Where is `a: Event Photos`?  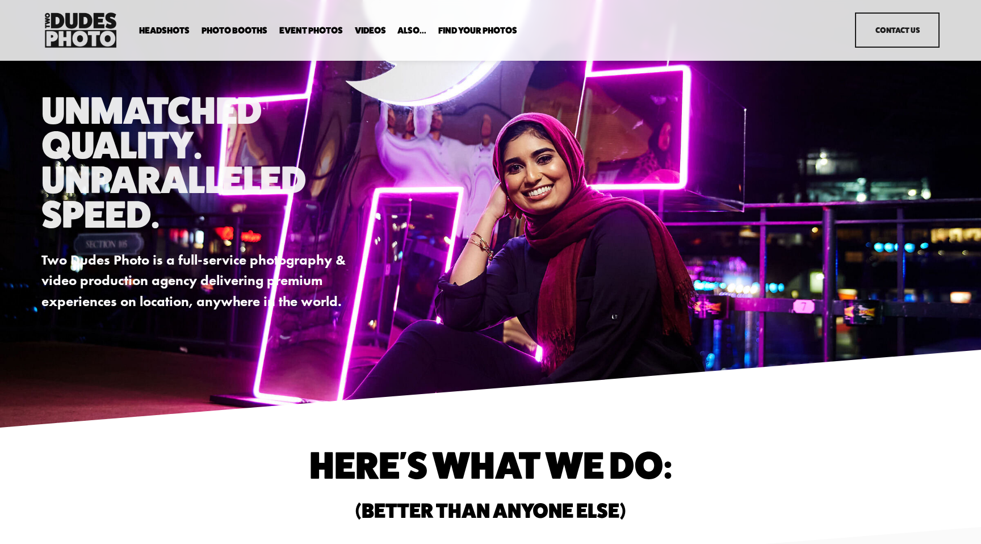 a: Event Photos is located at coordinates (311, 30).